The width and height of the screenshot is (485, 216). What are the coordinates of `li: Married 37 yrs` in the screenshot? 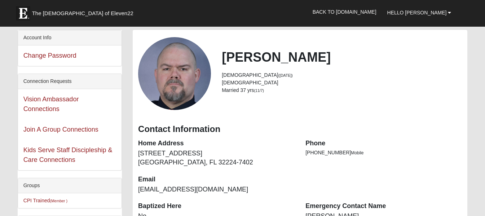 It's located at (342, 90).